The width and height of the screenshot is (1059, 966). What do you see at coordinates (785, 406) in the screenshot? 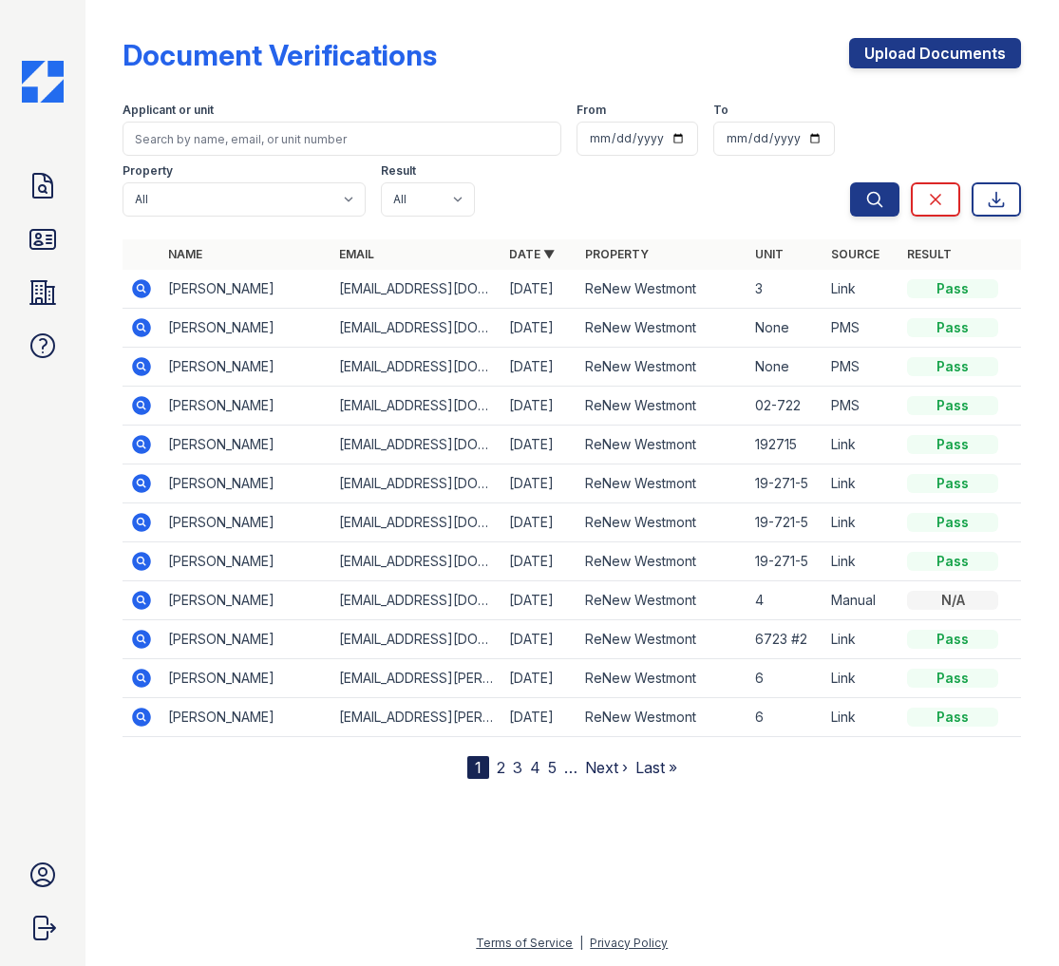
I see `td: 02-722` at bounding box center [785, 406].